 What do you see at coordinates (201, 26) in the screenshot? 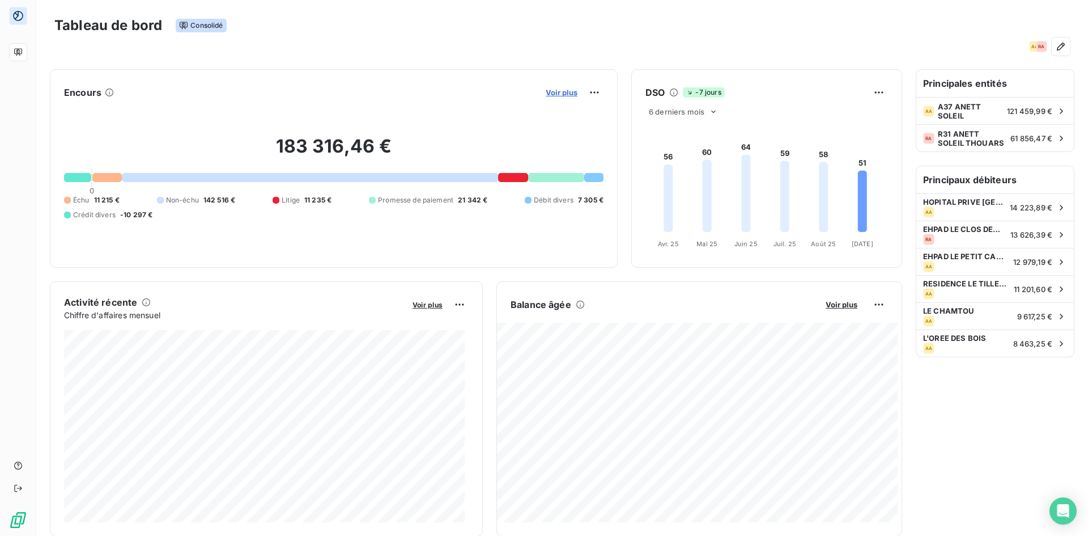
I see `span: Consolidé` at bounding box center [201, 26].